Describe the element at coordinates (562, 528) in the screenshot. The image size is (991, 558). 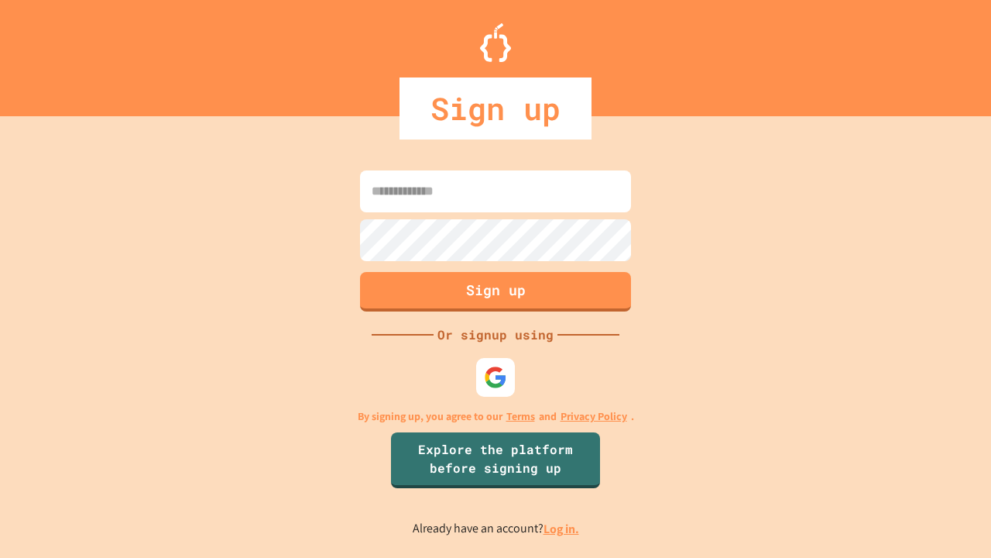
I see `a: Log in.` at that location.